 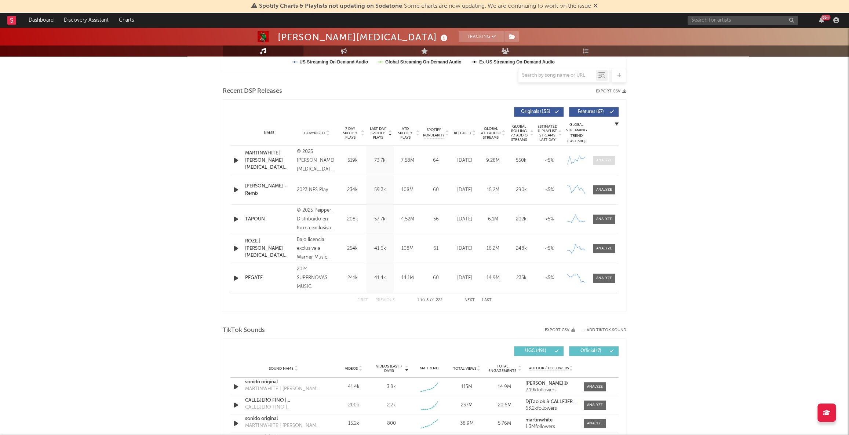 I want to click on div: 15.2M, so click(x=493, y=190).